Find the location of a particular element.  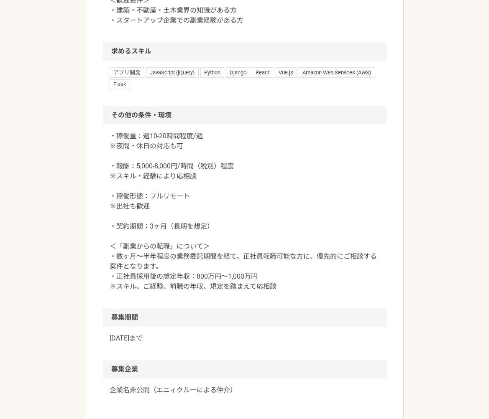

a: 企業名非公開（エニィクルーによる仲介） is located at coordinates (245, 391).